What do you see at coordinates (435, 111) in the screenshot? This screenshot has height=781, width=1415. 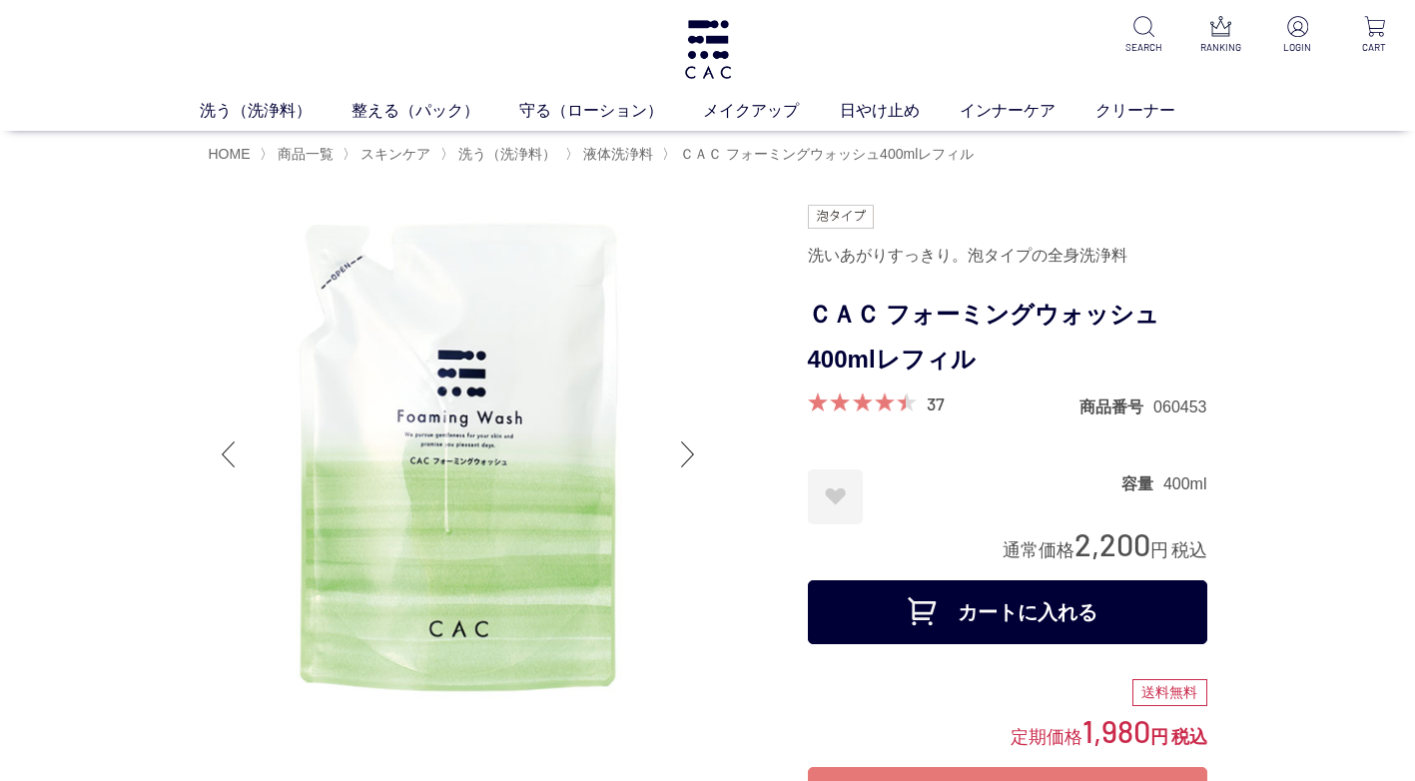 I see `a: 整える（パック）` at bounding box center [435, 111].